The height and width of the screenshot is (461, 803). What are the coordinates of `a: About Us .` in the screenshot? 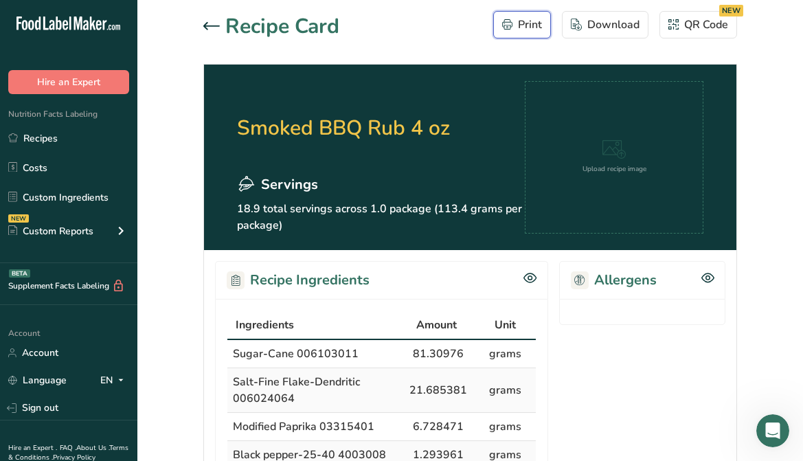 It's located at (93, 448).